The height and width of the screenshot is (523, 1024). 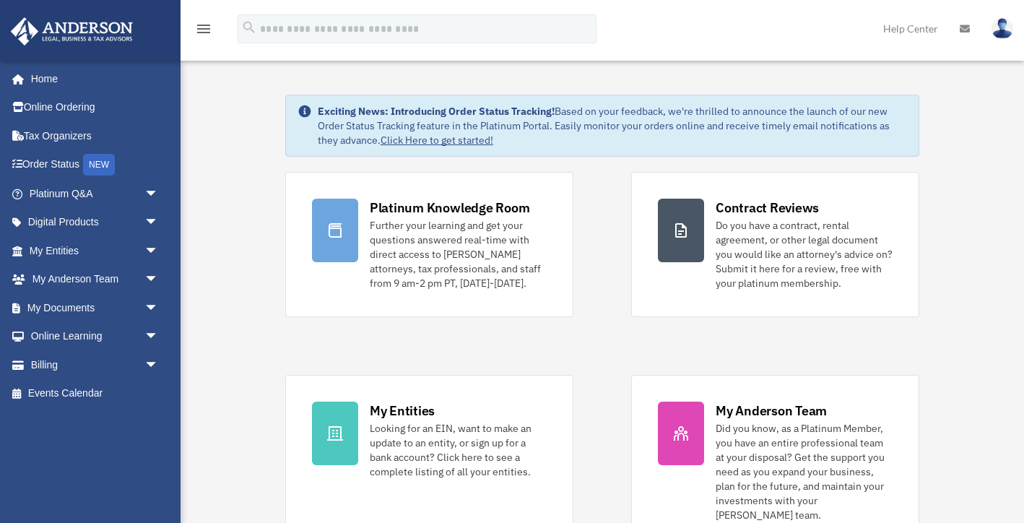 I want to click on a: Tax Organizers, so click(x=95, y=136).